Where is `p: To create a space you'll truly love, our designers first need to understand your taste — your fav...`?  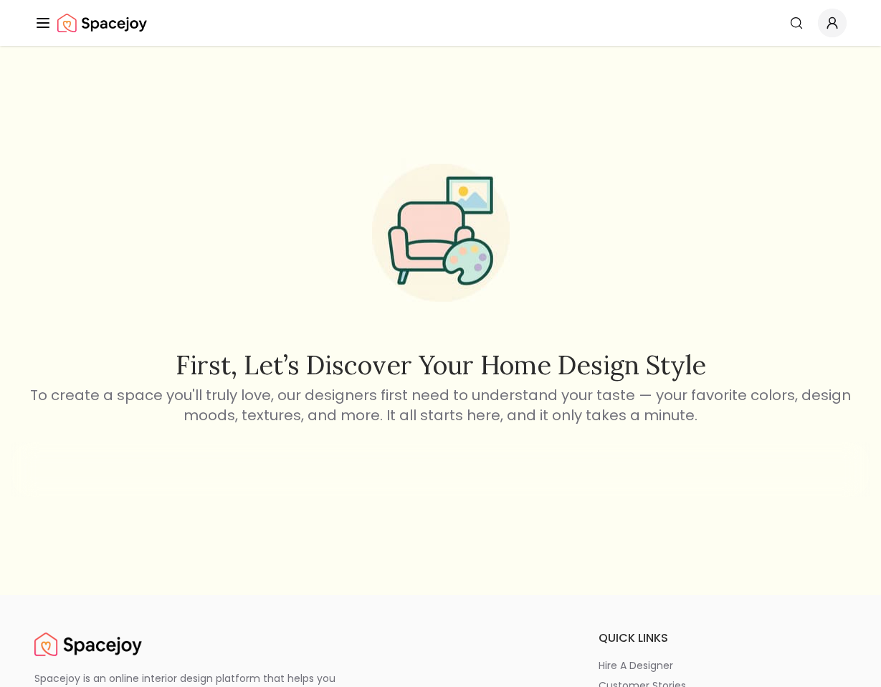
p: To create a space you'll truly love, our designers first need to understand your taste — your fav... is located at coordinates (441, 405).